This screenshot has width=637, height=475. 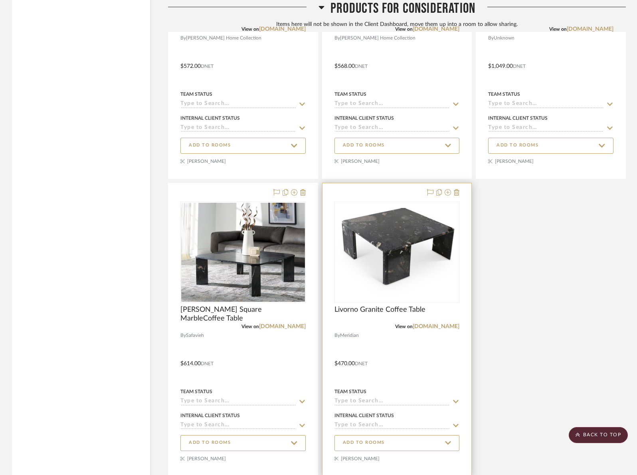 What do you see at coordinates (195, 335) in the screenshot?
I see `span: Safavieh` at bounding box center [195, 335].